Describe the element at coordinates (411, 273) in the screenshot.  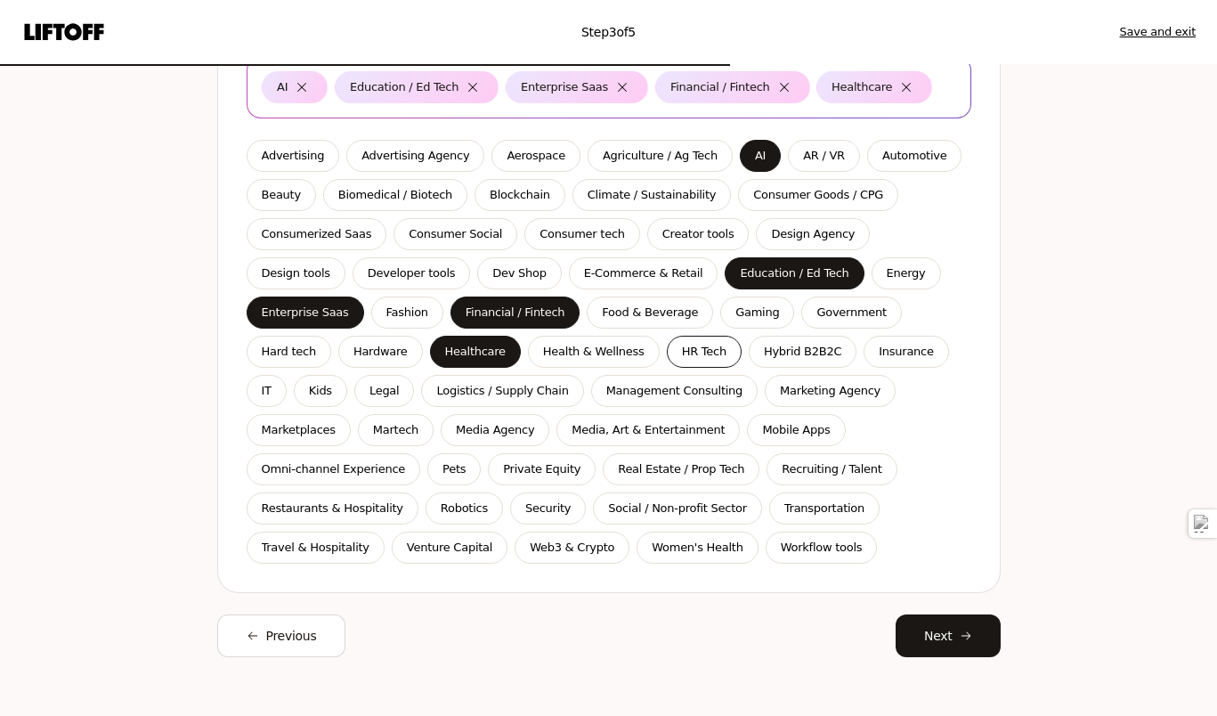
I see `p: Developer tools` at that location.